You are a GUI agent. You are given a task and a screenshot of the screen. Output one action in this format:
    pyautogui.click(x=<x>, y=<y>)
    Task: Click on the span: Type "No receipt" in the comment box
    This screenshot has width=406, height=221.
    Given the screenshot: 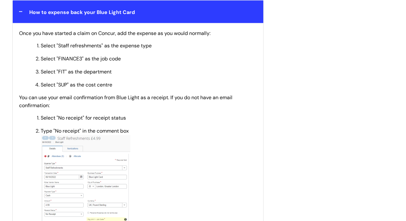 What is the action you would take?
    pyautogui.click(x=85, y=131)
    